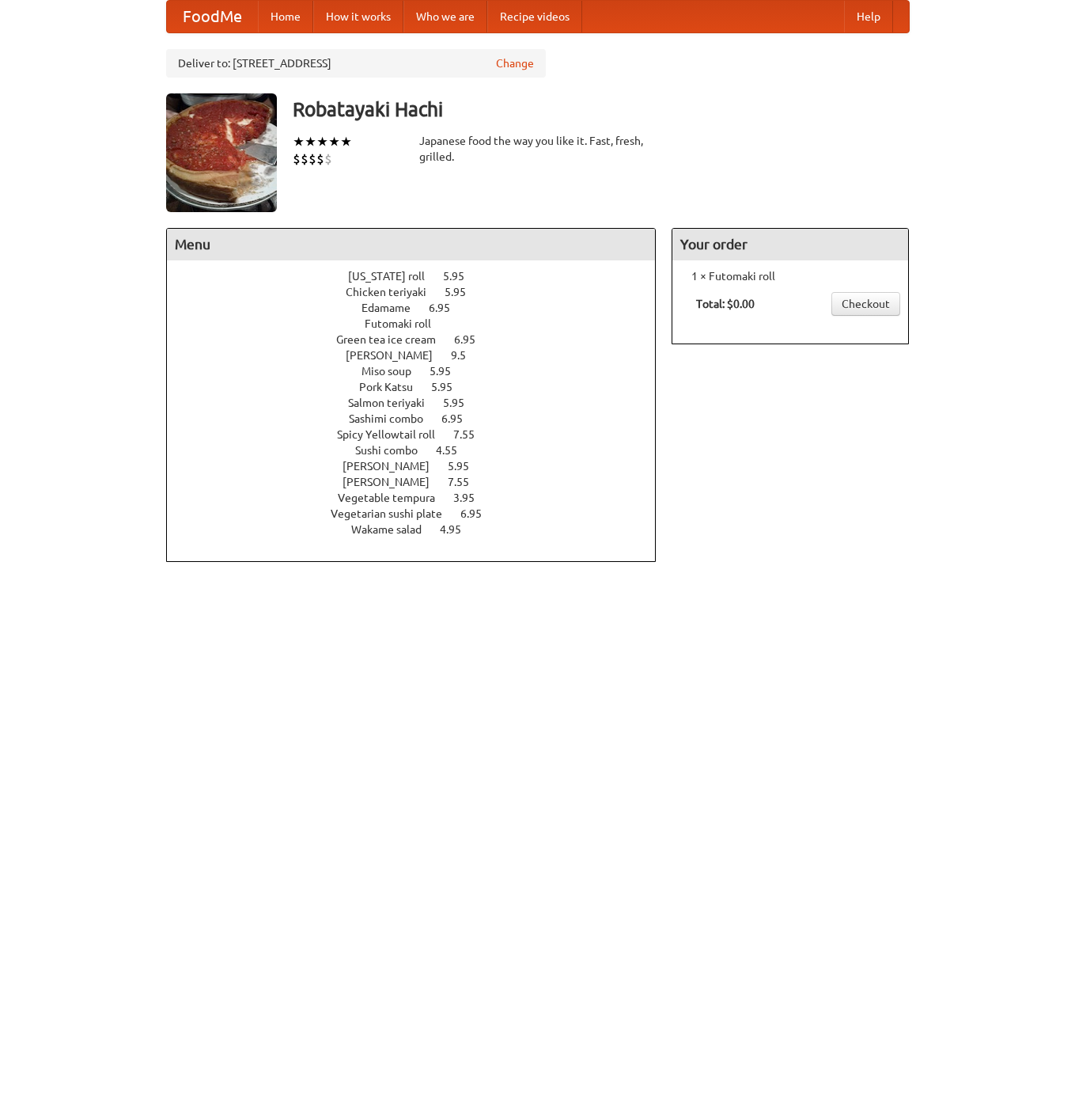 The width and height of the screenshot is (1075, 1120). Describe the element at coordinates (286, 17) in the screenshot. I see `a: Home` at that location.